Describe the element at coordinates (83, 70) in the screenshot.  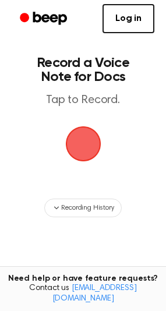
I see `h1: Record a Voice Note for Docs` at that location.